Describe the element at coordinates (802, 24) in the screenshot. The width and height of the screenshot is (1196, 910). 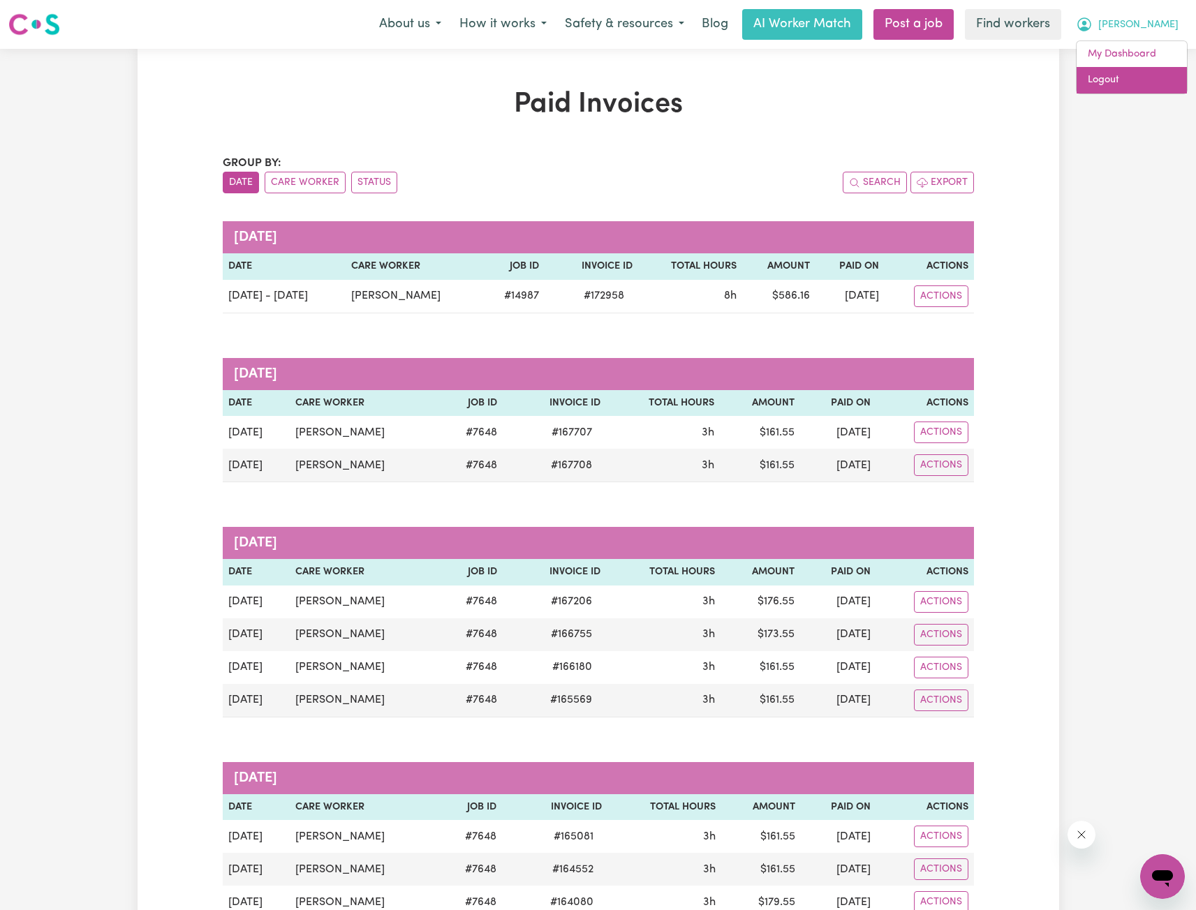
I see `a: AI Worker Match` at that location.